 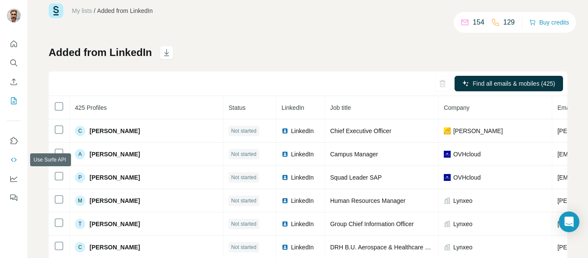 What do you see at coordinates (341, 108) in the screenshot?
I see `span: Job title` at bounding box center [341, 108].